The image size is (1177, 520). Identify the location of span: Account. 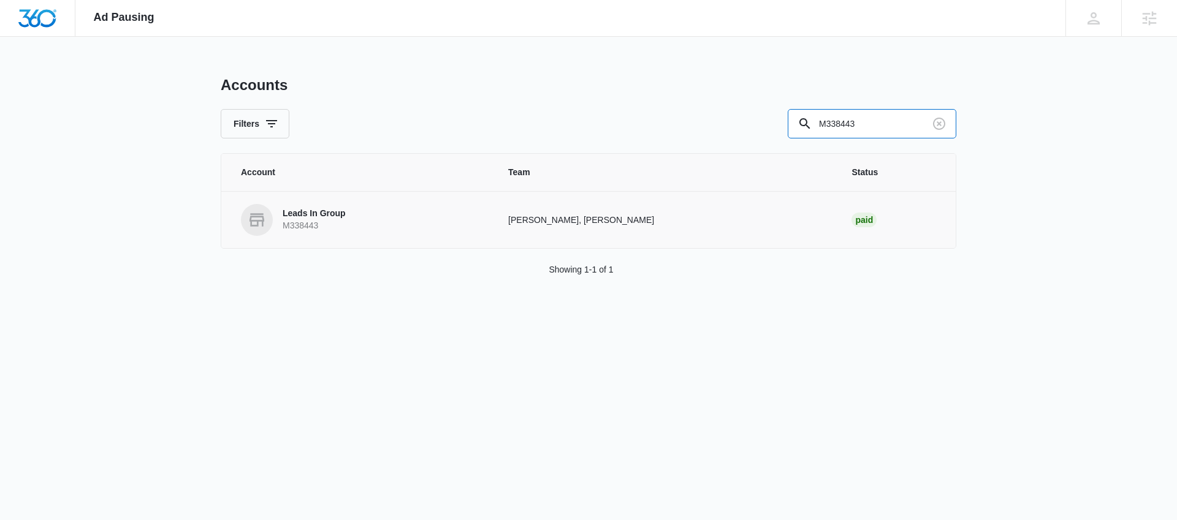
(360, 172).